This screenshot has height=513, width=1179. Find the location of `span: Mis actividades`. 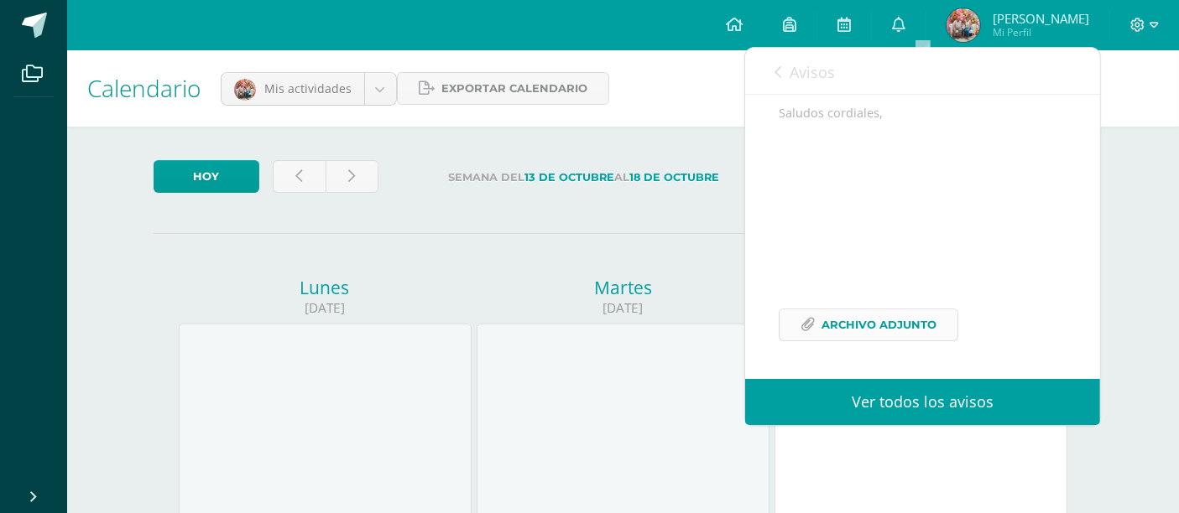

span: Mis actividades is located at coordinates (308, 88).